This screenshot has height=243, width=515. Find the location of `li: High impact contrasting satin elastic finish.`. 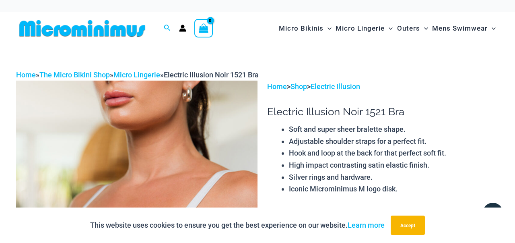

li: High impact contrasting satin elastic finish. is located at coordinates (394, 165).